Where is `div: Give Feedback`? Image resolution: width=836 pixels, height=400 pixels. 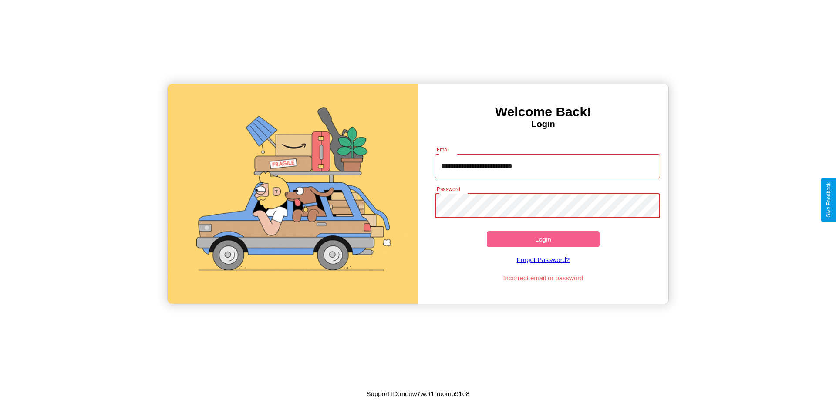 div: Give Feedback is located at coordinates (829, 200).